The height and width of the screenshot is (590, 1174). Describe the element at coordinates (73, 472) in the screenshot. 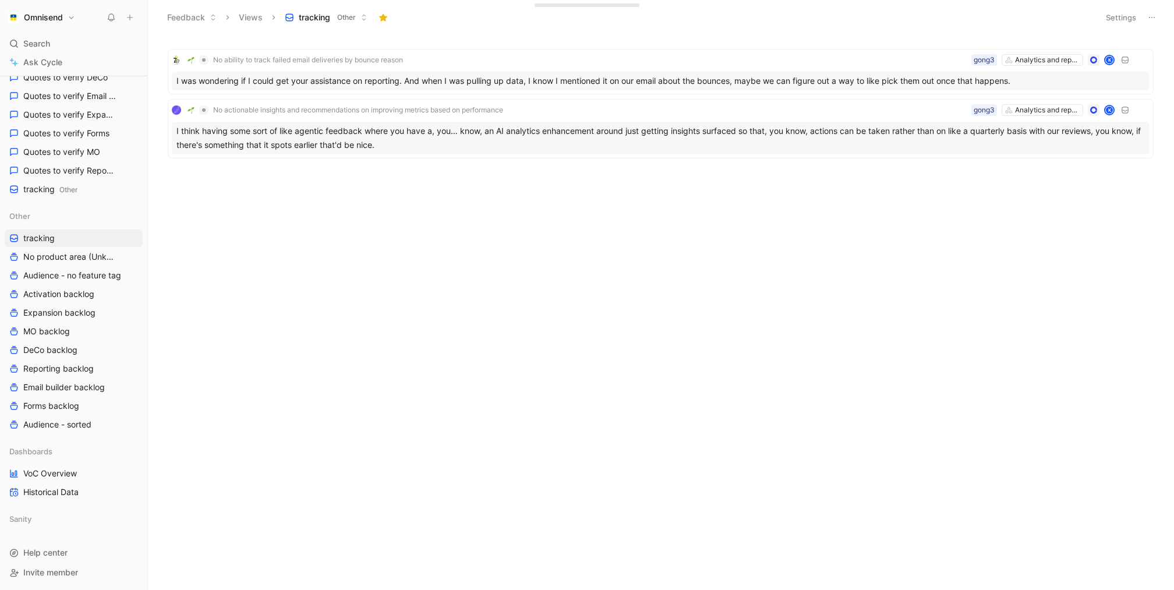

I see `div: DashboardsVoC OverviewHistorical Data` at that location.